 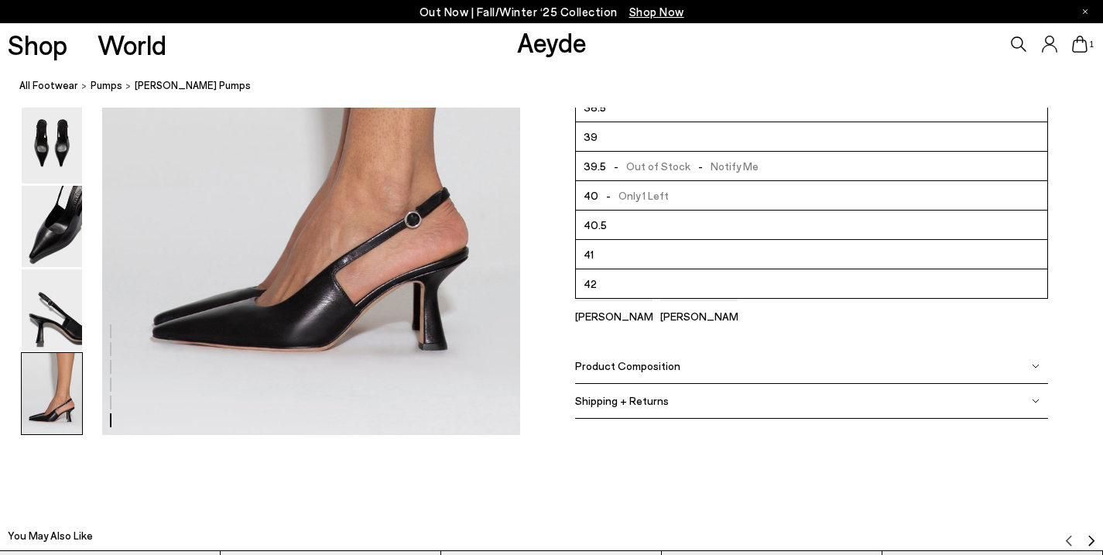 I want to click on a: World, so click(x=132, y=44).